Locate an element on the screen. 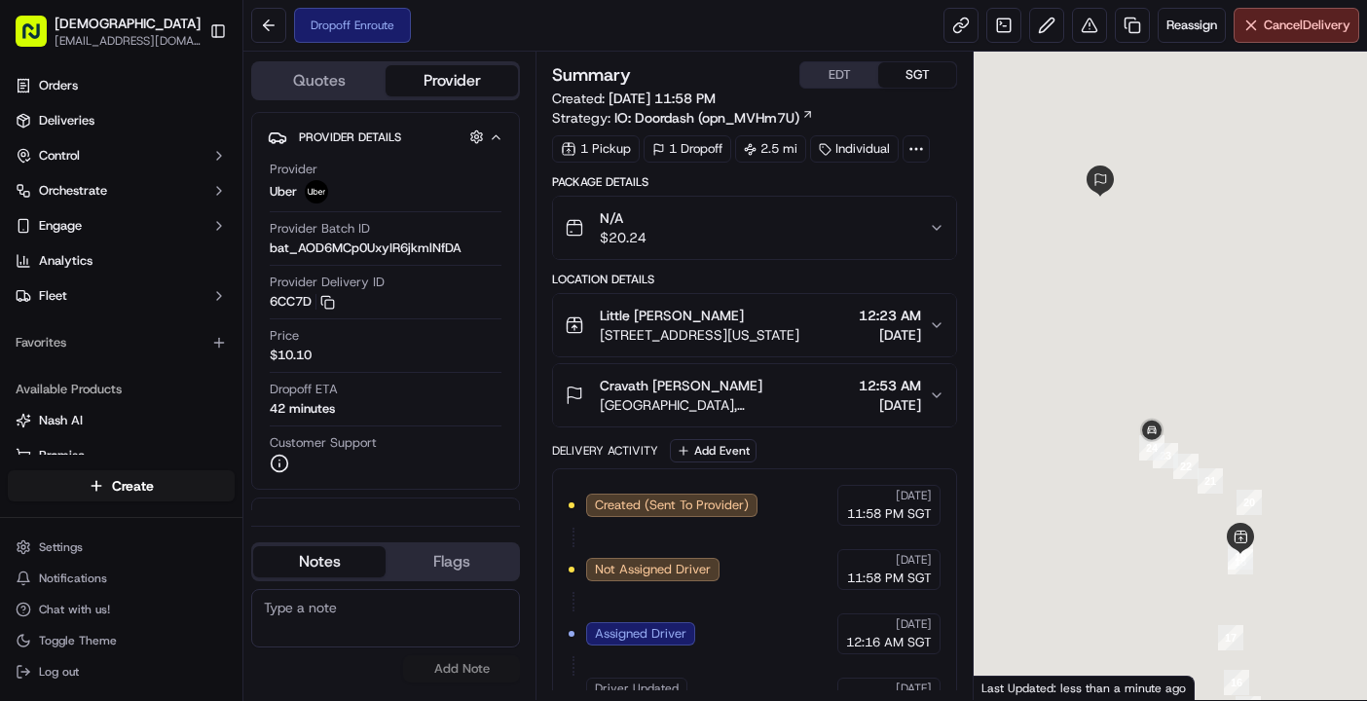  div: 20 is located at coordinates (1250, 503).